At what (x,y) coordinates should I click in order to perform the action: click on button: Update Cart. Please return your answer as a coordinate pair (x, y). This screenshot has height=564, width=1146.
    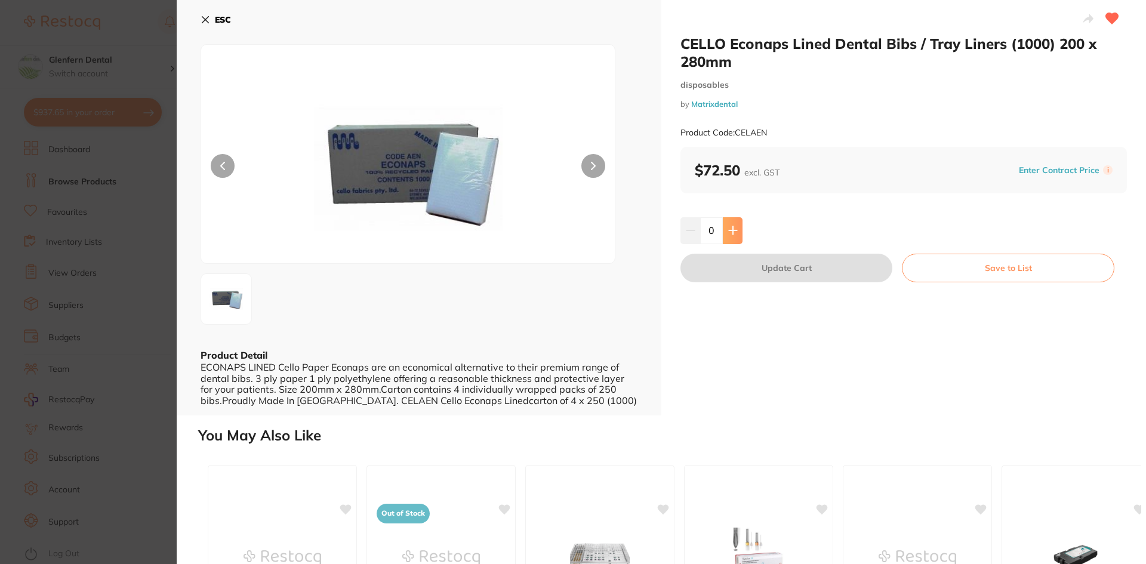
    Looking at the image, I should click on (786, 268).